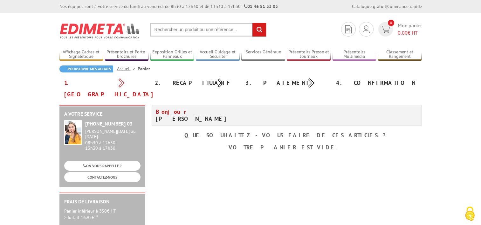 Image resolution: width=481 pixels, height=225 pixels. Describe the element at coordinates (113, 140) in the screenshot. I see `div: 08h30 à 12h30 13h30 à 17h30` at that location.